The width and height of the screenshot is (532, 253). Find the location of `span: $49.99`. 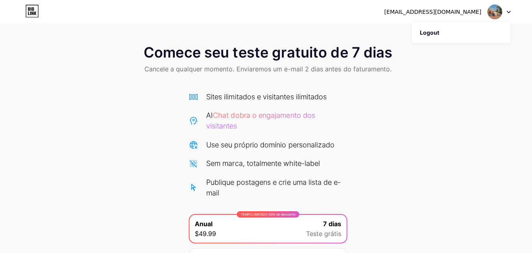

span: $49.99 is located at coordinates (204, 232).